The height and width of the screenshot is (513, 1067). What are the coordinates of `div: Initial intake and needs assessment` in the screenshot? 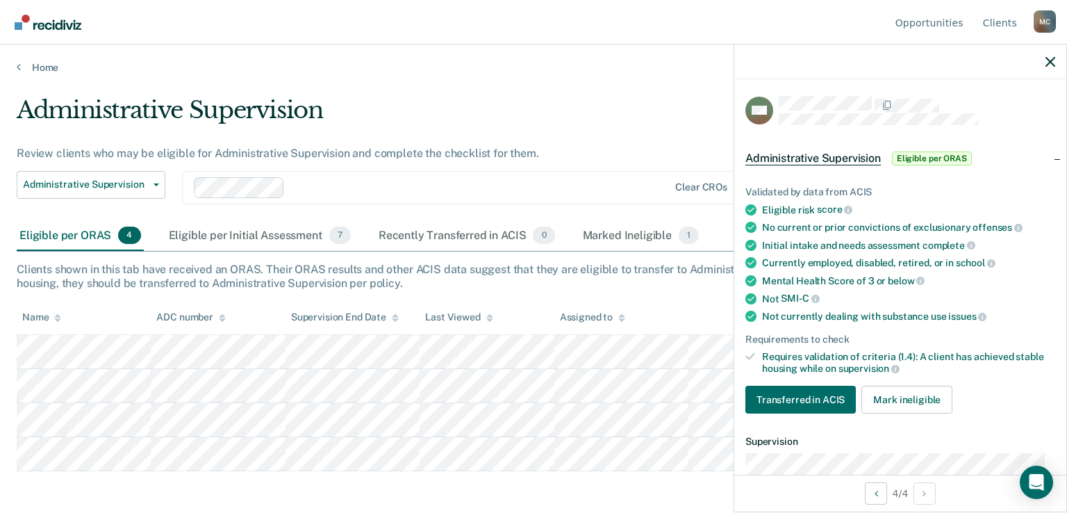 It's located at (908, 245).